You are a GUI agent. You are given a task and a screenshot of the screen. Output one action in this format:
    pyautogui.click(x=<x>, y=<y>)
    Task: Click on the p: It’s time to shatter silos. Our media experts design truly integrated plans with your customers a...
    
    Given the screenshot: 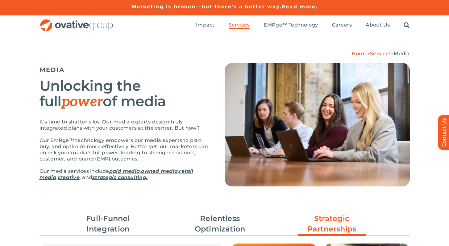 What is the action you would take?
    pyautogui.click(x=124, y=125)
    